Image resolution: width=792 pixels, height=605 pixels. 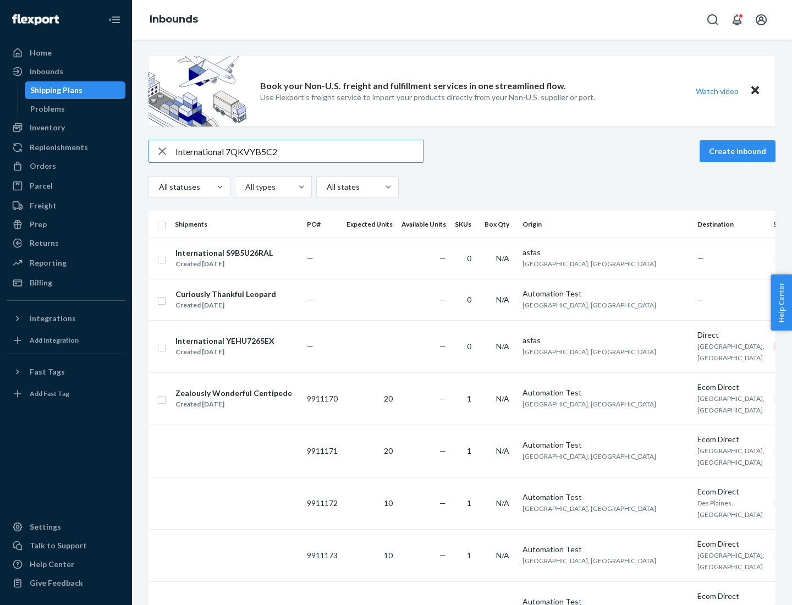 What do you see at coordinates (781, 302) in the screenshot?
I see `button: Help Center` at bounding box center [781, 302].